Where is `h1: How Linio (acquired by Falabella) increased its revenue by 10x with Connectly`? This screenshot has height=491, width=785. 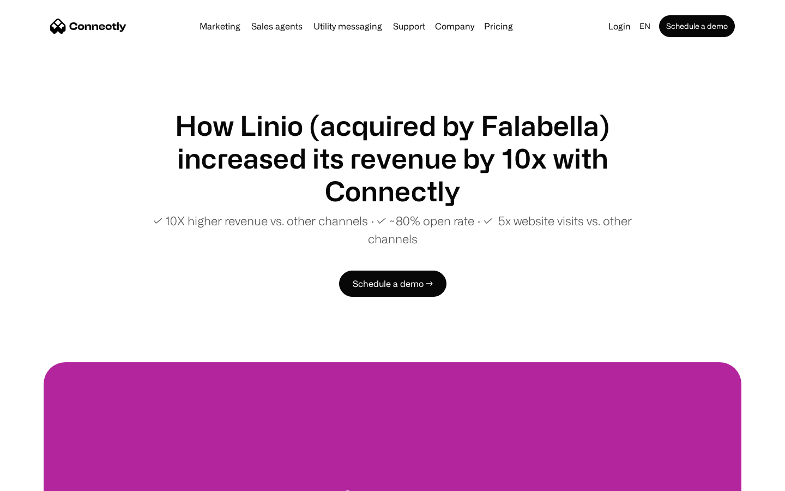 h1: How Linio (acquired by Falabella) increased its revenue by 10x with Connectly is located at coordinates (393, 158).